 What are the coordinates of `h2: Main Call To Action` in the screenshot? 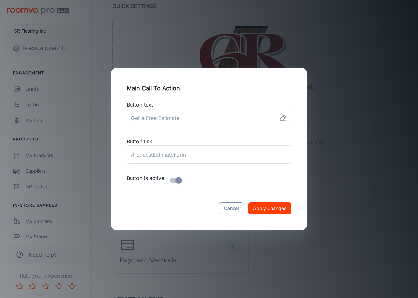 It's located at (209, 88).